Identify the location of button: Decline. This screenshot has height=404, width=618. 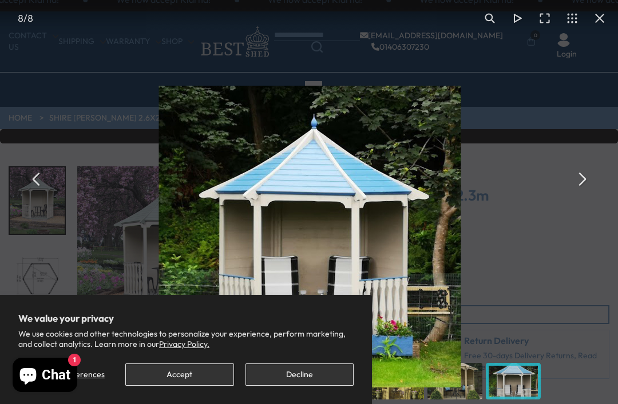
(299, 375).